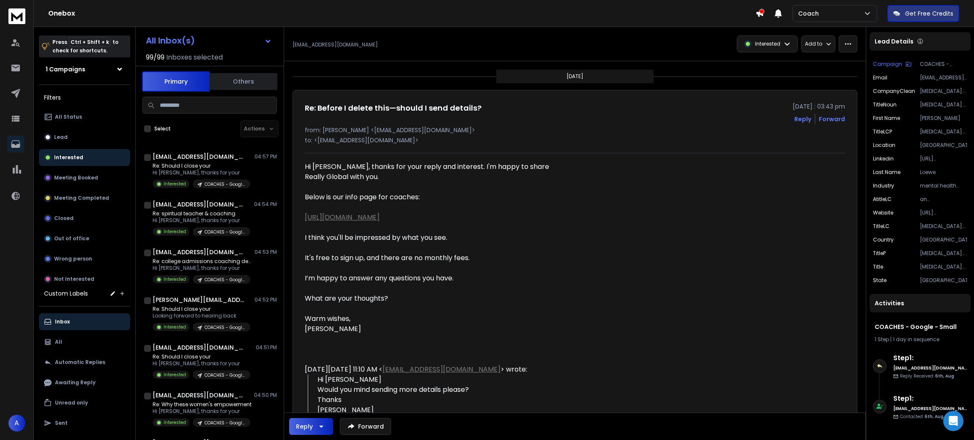 The height and width of the screenshot is (440, 974). I want to click on p: Re: college admissions coaching demand, so click(203, 262).